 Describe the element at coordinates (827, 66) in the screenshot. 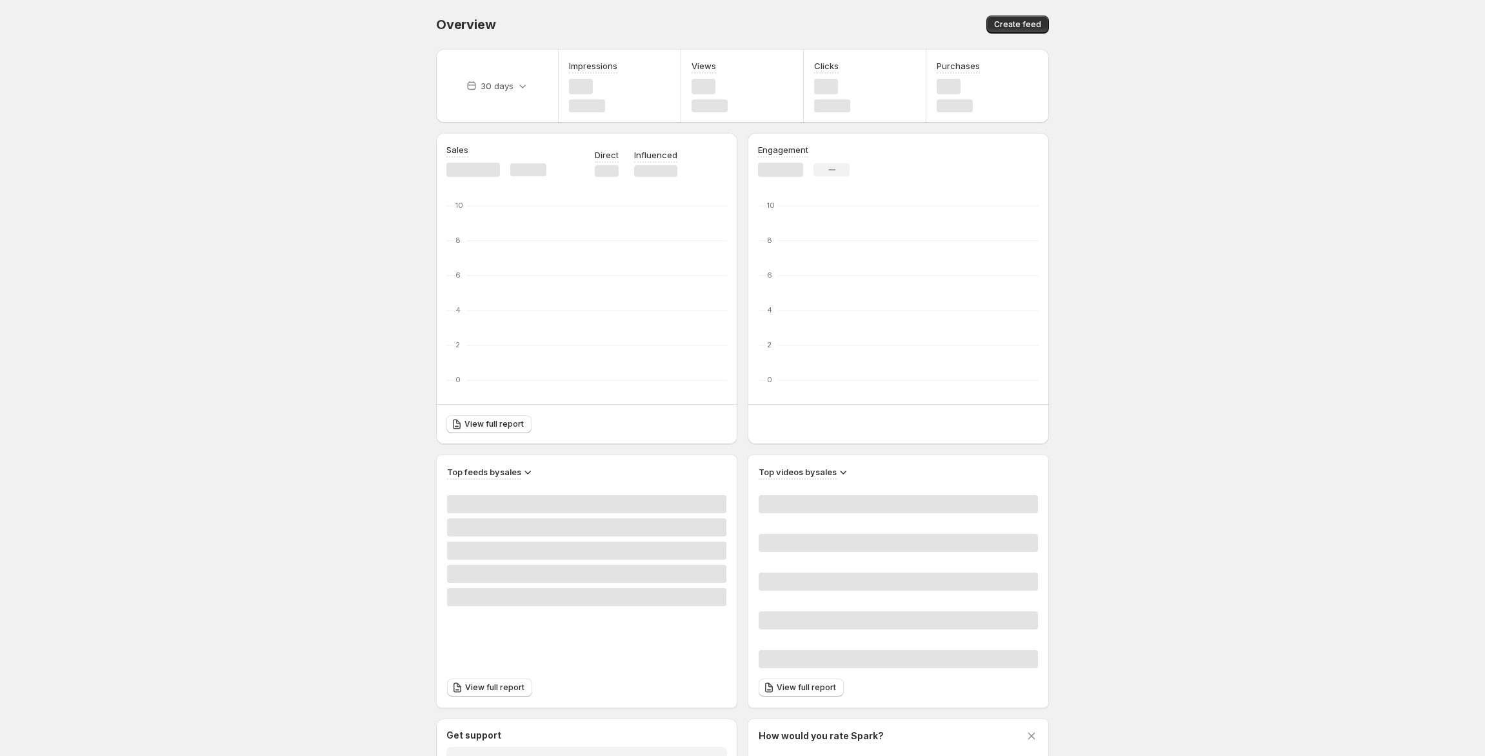

I see `h3: Clicks` at that location.